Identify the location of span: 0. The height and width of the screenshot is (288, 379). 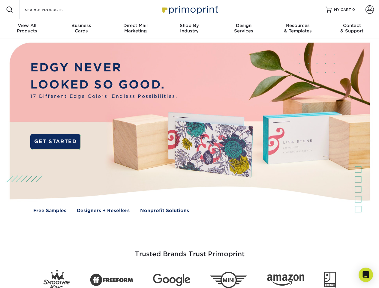
(354, 10).